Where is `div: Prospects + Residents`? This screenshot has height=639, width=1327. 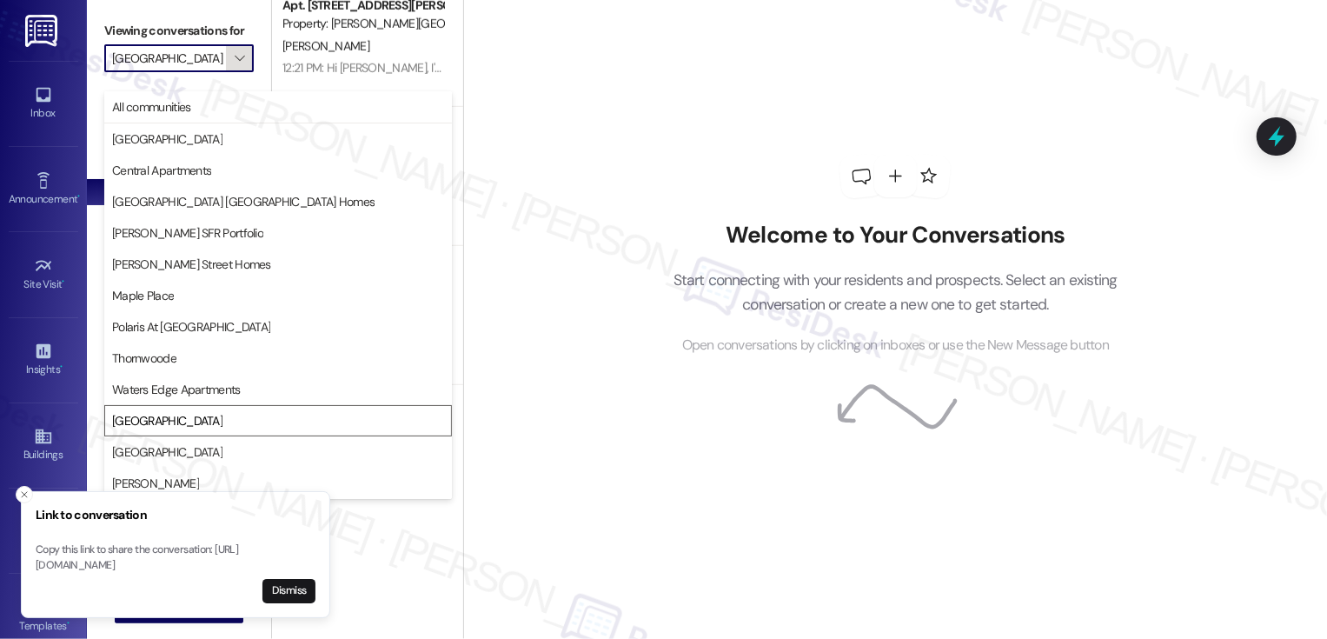
div: Prospects + Residents is located at coordinates (179, 107).